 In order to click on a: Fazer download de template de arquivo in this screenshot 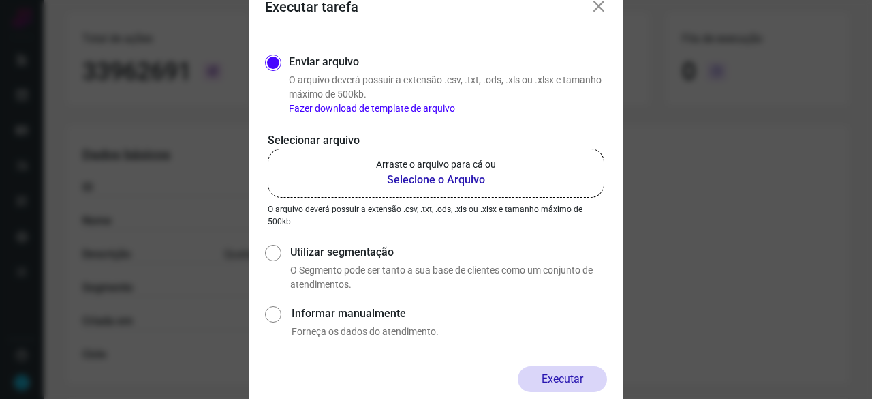, I will do `click(372, 108)`.